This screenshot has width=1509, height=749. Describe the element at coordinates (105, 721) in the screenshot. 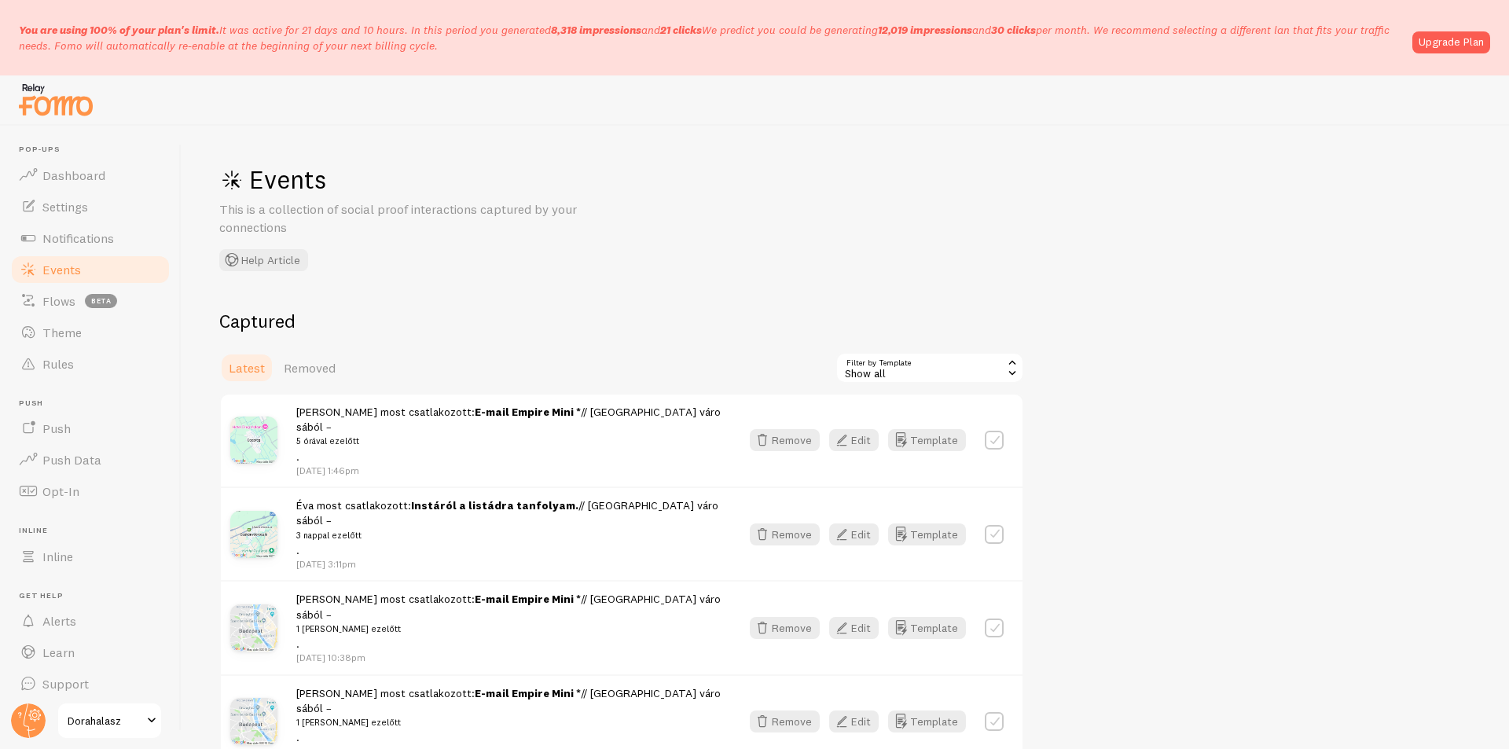

I see `span: Dorahalasz` at that location.